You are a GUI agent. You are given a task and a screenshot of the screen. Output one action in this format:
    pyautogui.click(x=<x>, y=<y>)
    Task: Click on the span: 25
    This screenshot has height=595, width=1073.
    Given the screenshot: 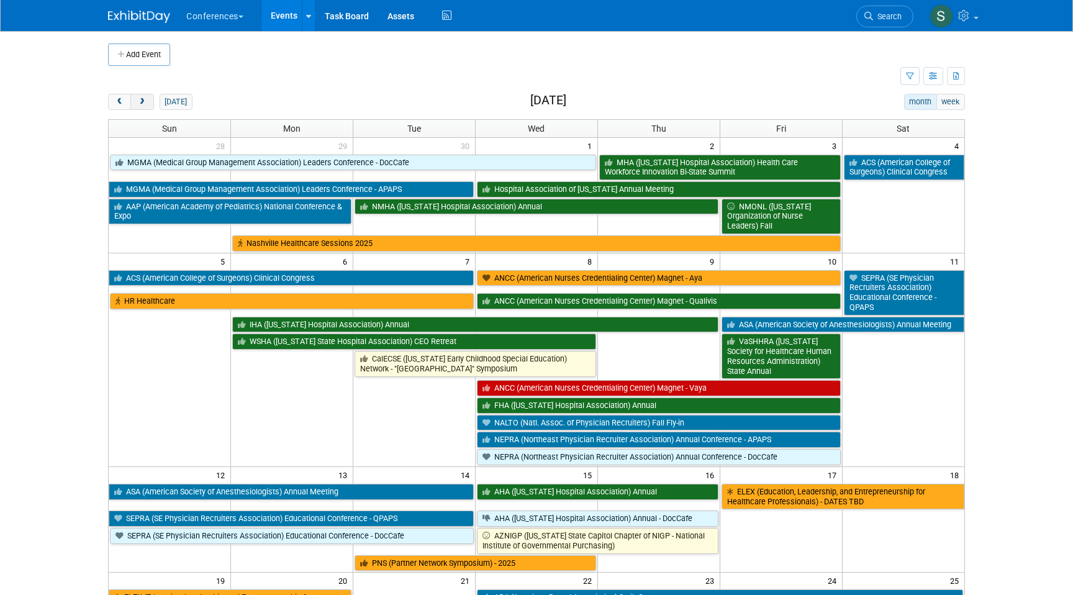 What is the action you would take?
    pyautogui.click(x=956, y=580)
    